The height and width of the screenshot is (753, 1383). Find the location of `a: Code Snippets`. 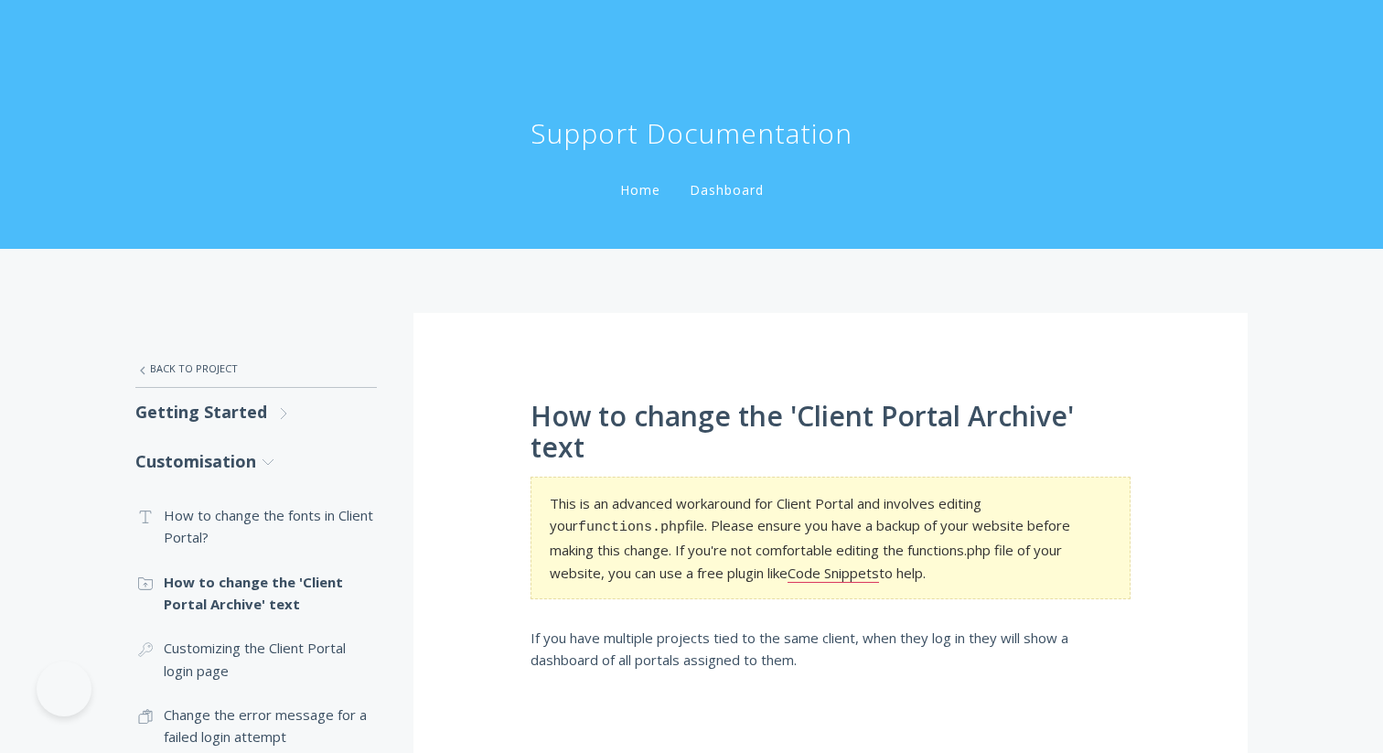

a: Code Snippets is located at coordinates (833, 572).